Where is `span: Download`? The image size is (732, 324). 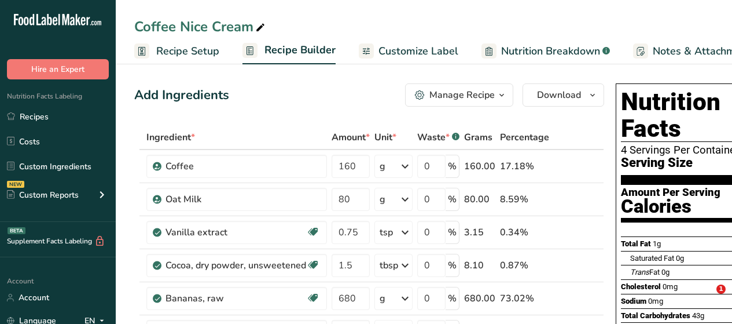
span: Download is located at coordinates (559, 95).